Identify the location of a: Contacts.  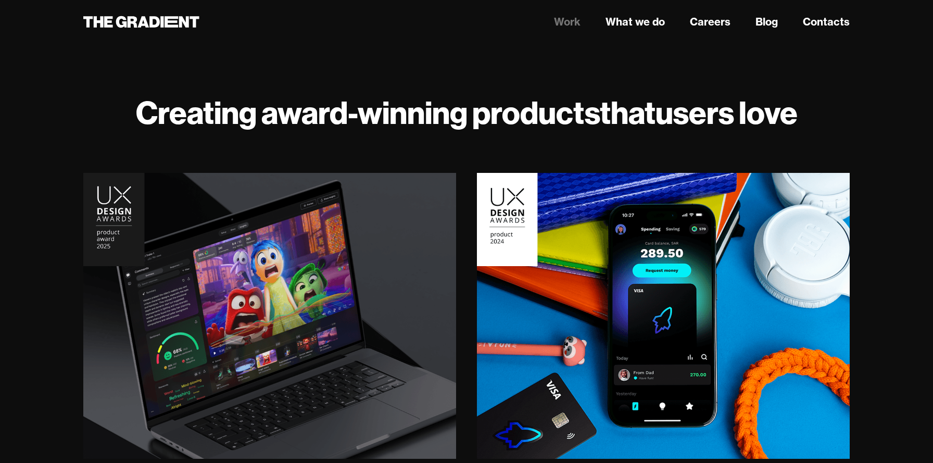
(826, 22).